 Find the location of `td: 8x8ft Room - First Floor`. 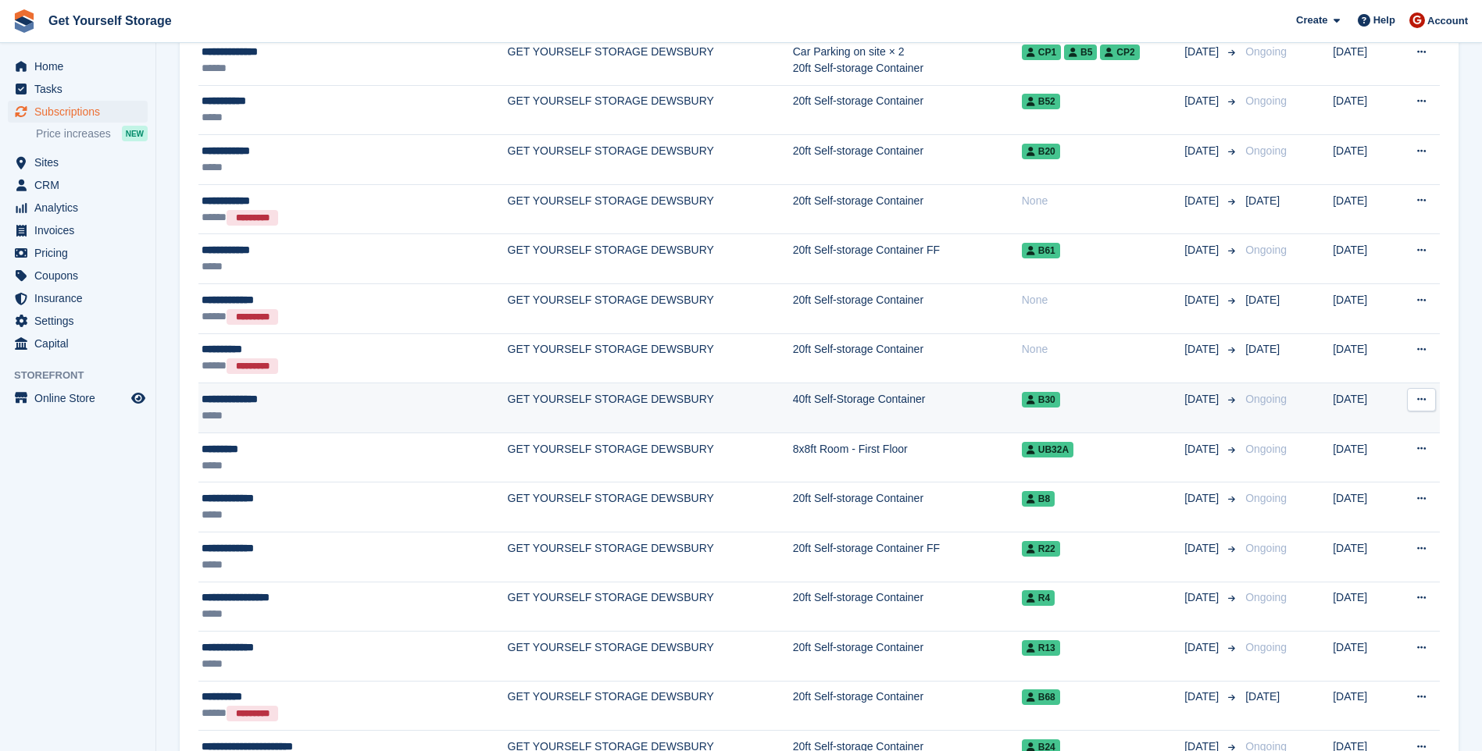

td: 8x8ft Room - First Floor is located at coordinates (907, 458).